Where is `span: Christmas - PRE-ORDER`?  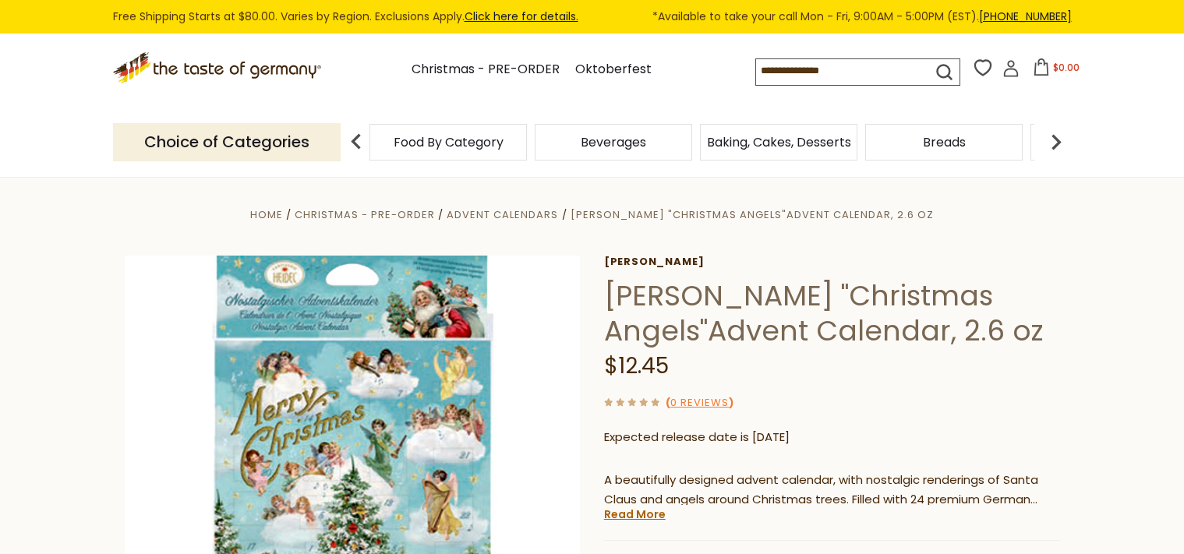
span: Christmas - PRE-ORDER is located at coordinates (365, 214).